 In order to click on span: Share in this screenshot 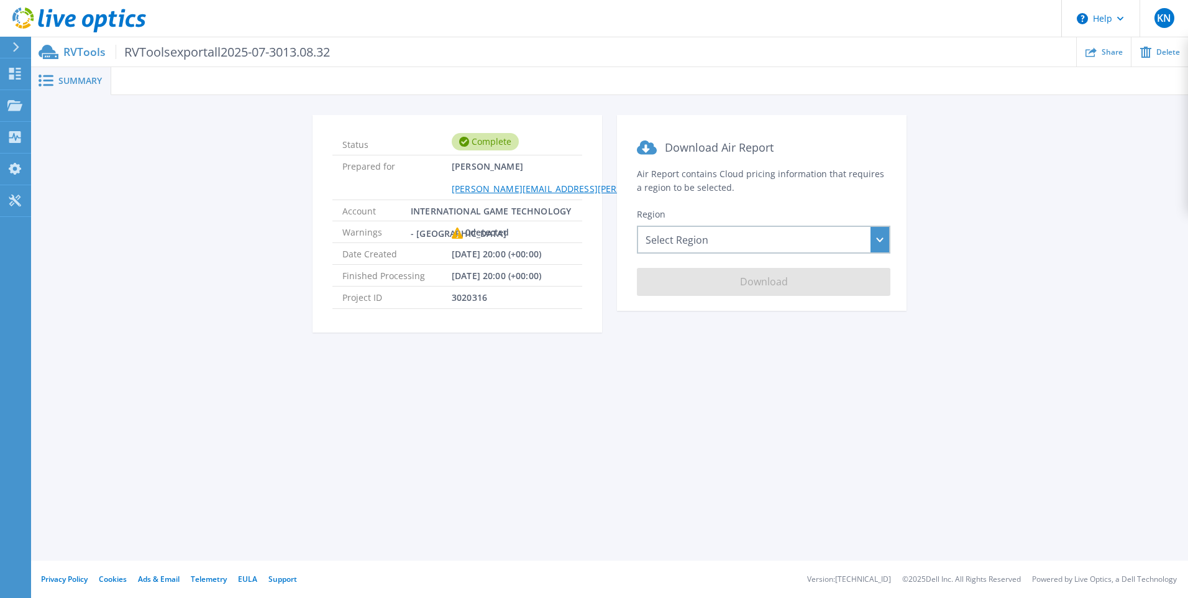, I will do `click(1112, 52)`.